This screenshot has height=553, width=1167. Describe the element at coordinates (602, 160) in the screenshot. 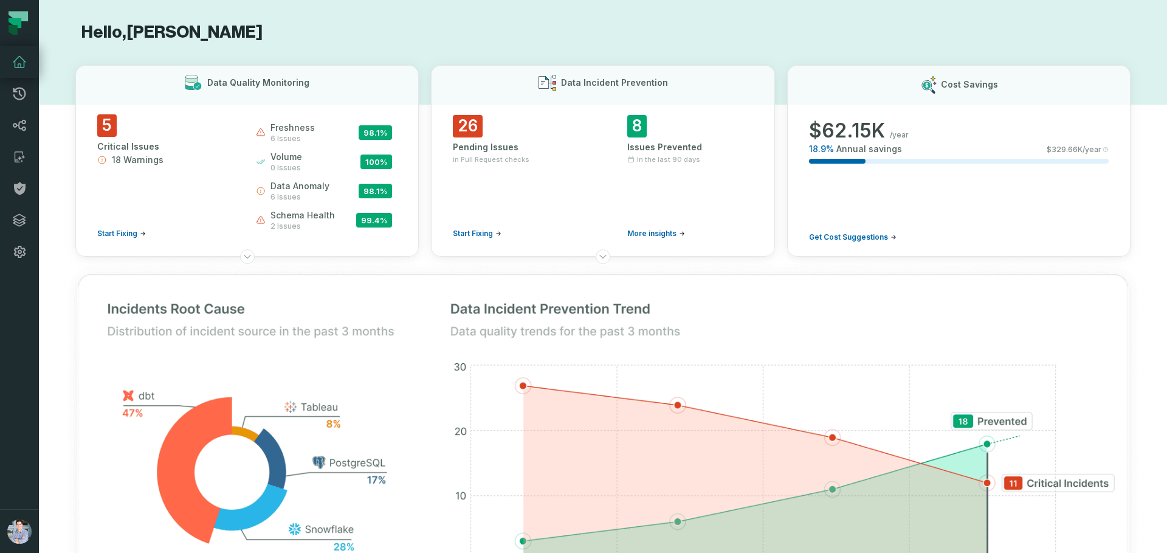

I see `button: Data Incident Prevention26Pending Issuesin Pull Request checksStart Fixing8Issues PreventedIn the...` at that location.